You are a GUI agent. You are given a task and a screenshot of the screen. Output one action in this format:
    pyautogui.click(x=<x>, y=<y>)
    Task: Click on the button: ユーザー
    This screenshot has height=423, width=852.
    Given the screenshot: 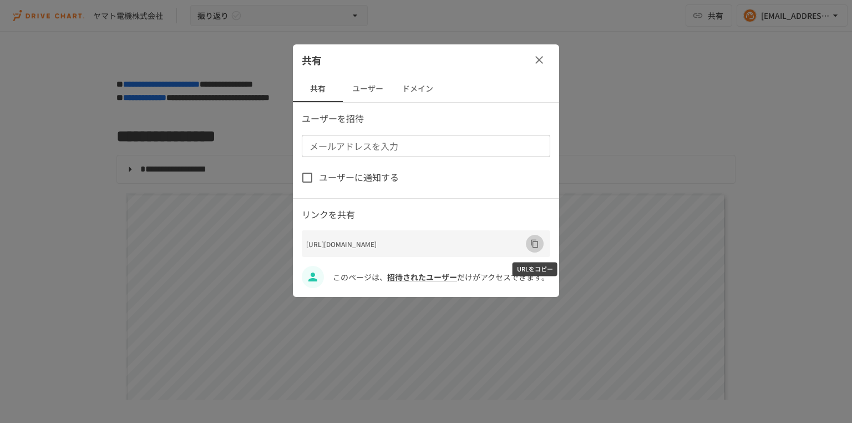 What is the action you would take?
    pyautogui.click(x=368, y=89)
    